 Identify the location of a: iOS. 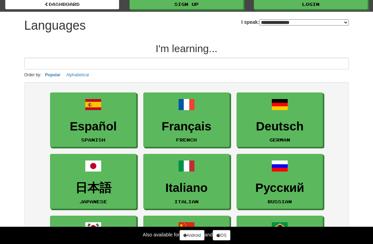
(221, 235).